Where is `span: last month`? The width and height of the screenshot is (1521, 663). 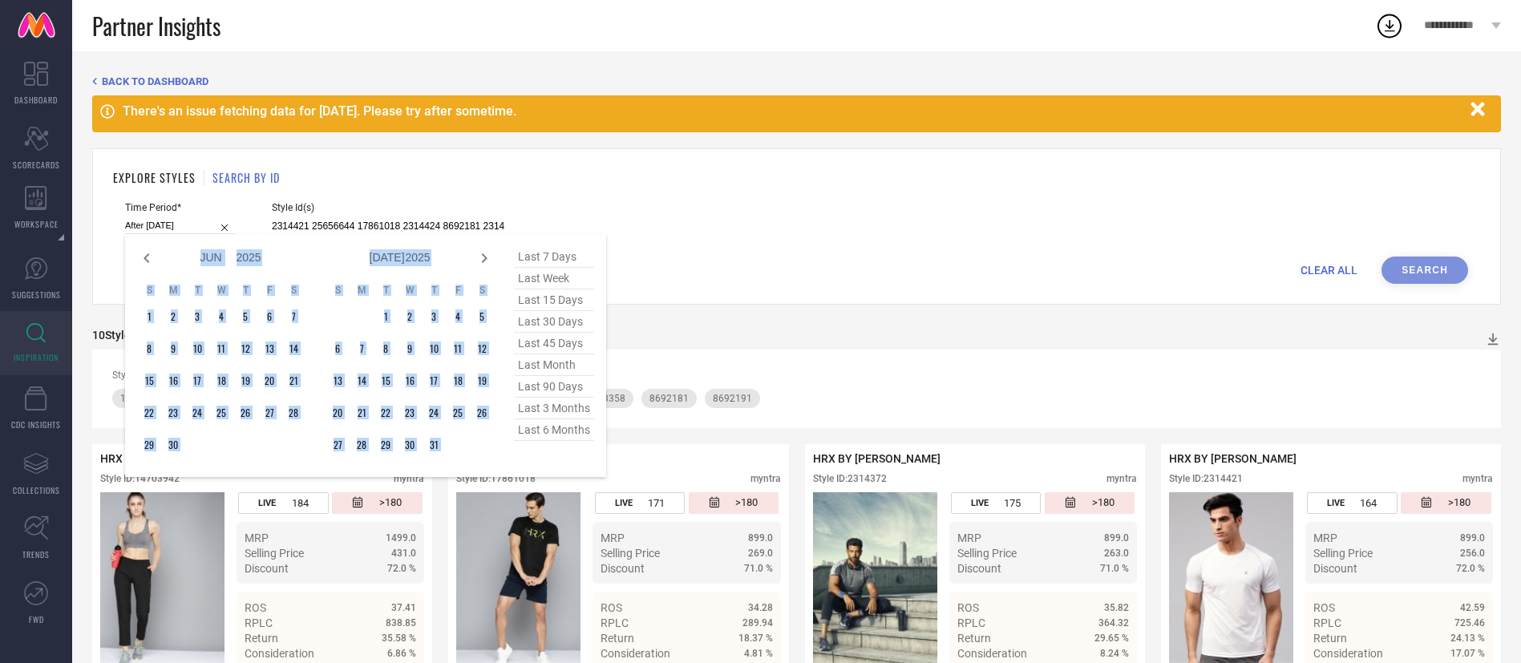 span: last month is located at coordinates (554, 365).